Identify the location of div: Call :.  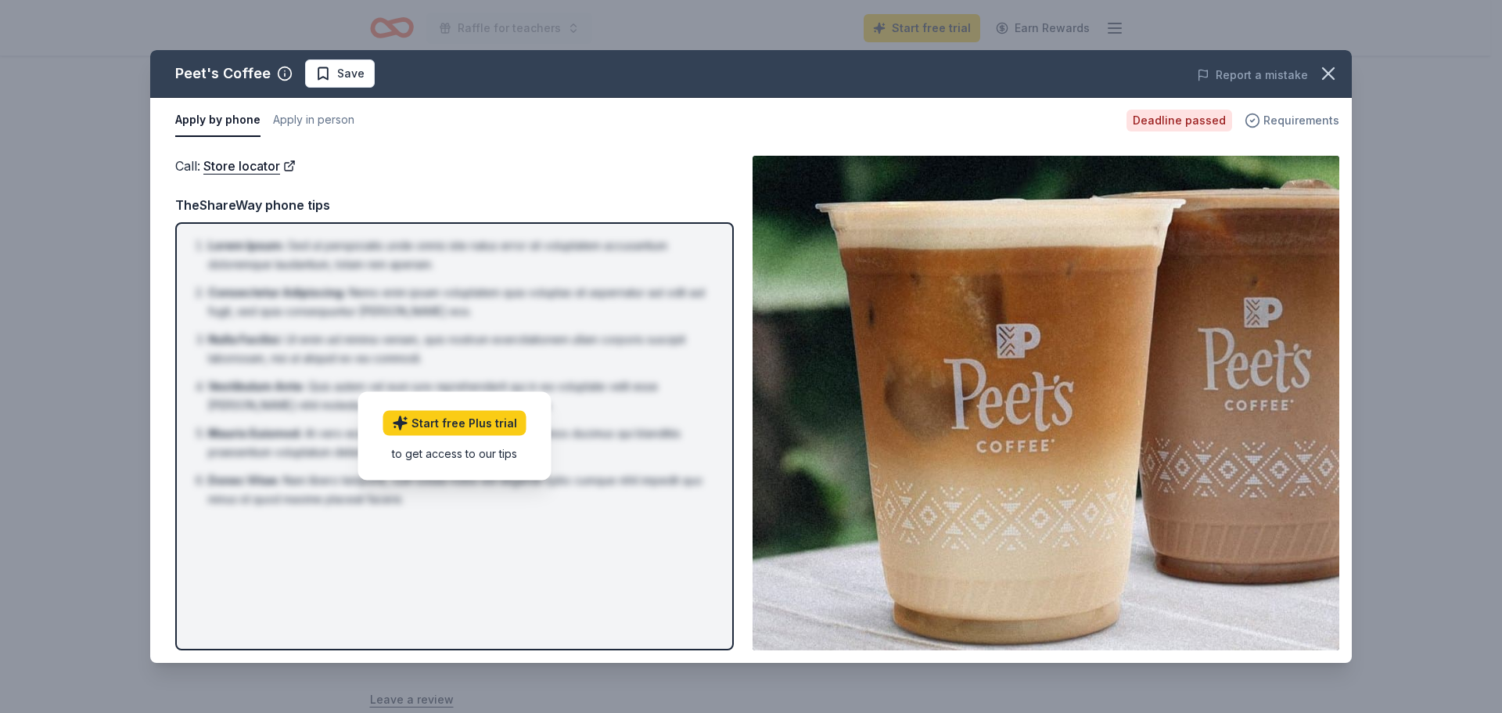
(454, 166).